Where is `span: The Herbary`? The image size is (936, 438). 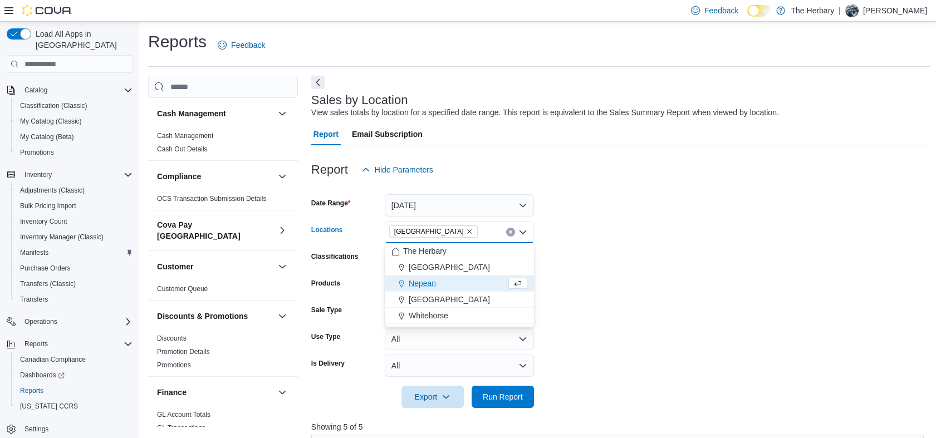
span: The Herbary is located at coordinates (425, 251).